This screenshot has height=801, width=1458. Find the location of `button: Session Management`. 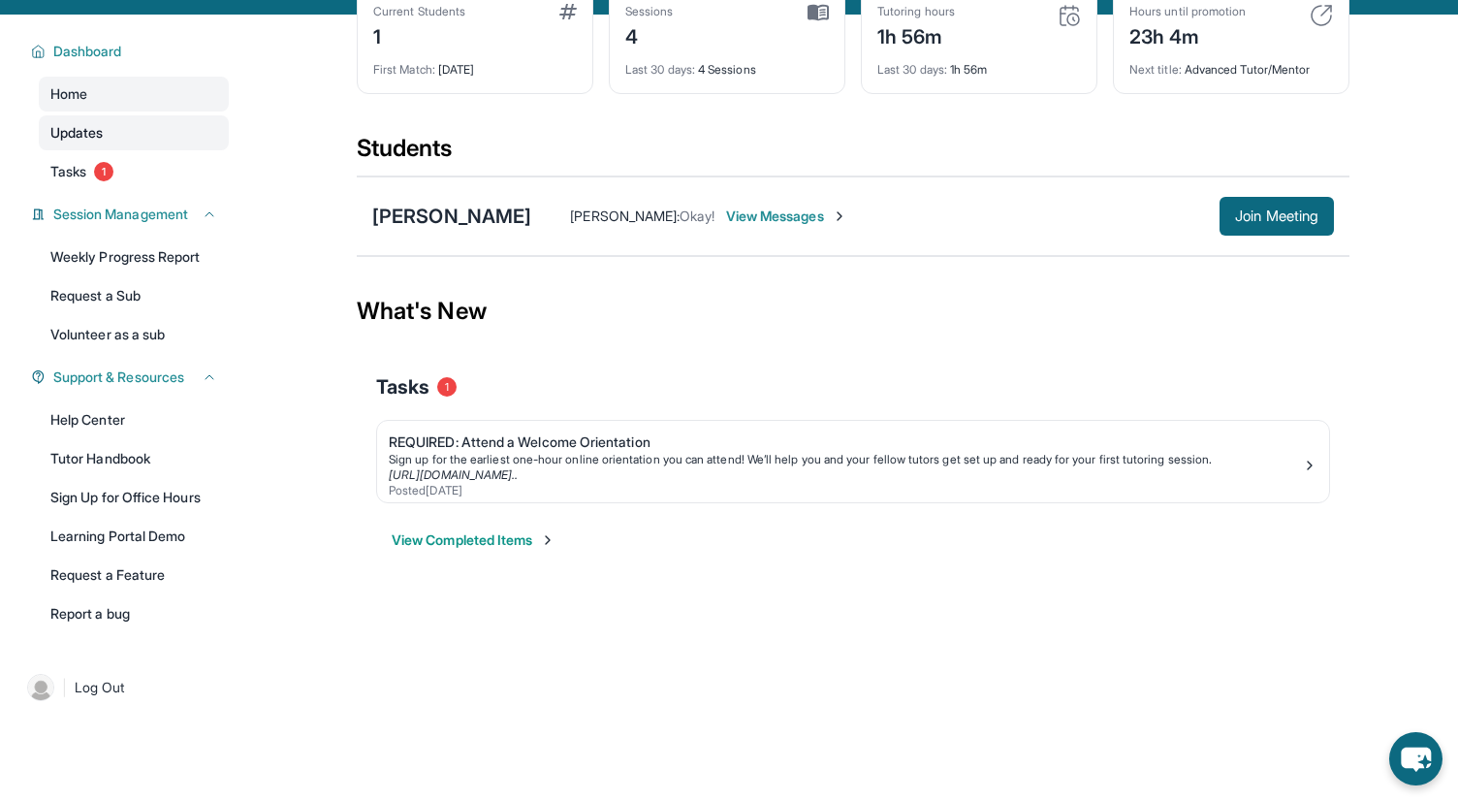

button: Session Management is located at coordinates (131, 214).